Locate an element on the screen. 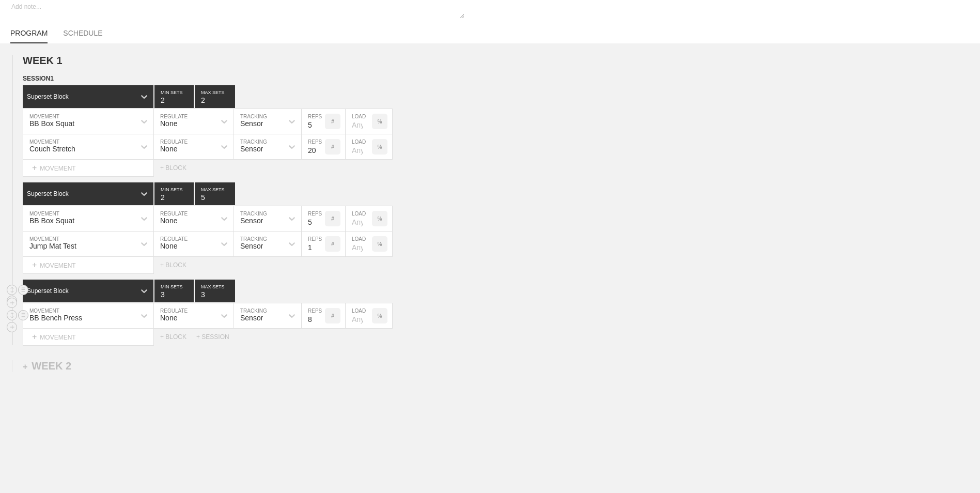 This screenshot has width=980, height=493. span: WEEK 1 is located at coordinates (42, 60).